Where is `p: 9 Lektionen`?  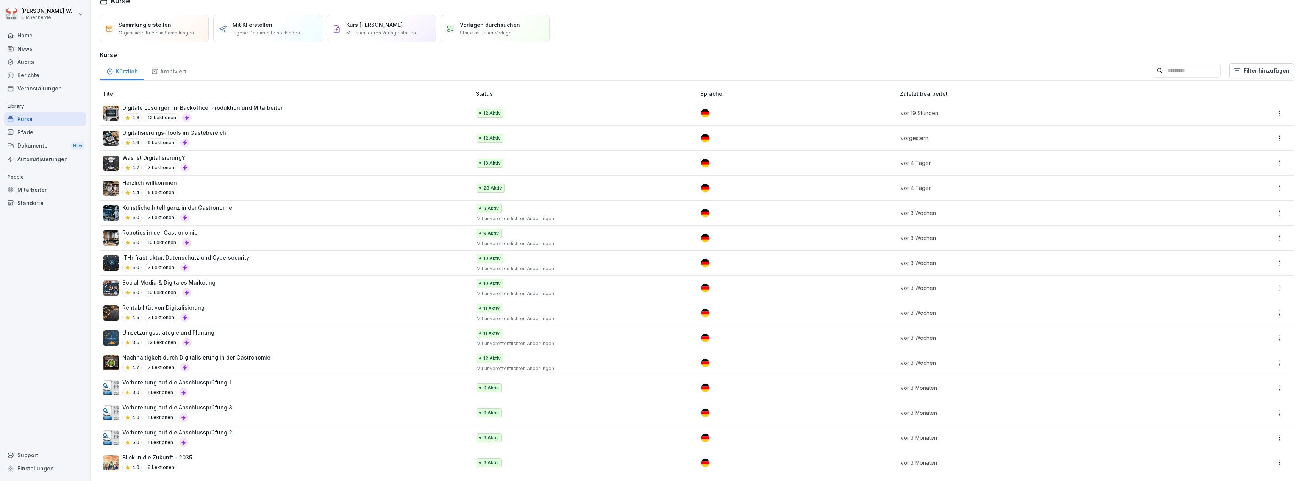
p: 9 Lektionen is located at coordinates (161, 143).